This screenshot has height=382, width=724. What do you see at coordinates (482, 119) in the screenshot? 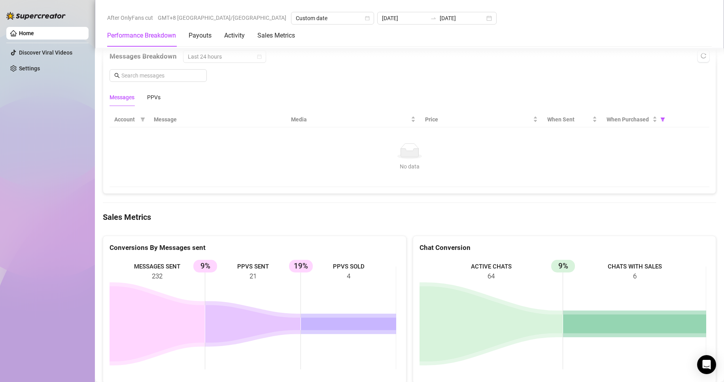
I see `th: Price` at bounding box center [482, 119].